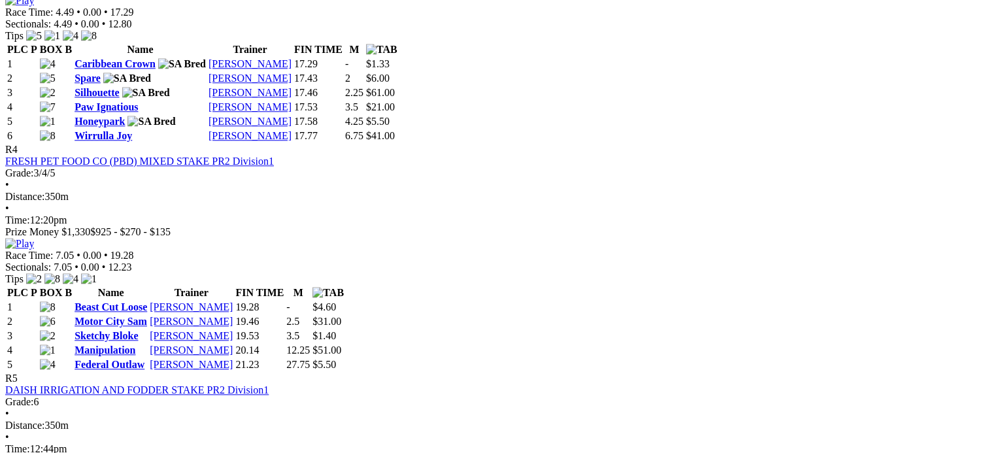 This screenshot has width=989, height=453. What do you see at coordinates (48, 322) in the screenshot?
I see `img: 6` at bounding box center [48, 322].